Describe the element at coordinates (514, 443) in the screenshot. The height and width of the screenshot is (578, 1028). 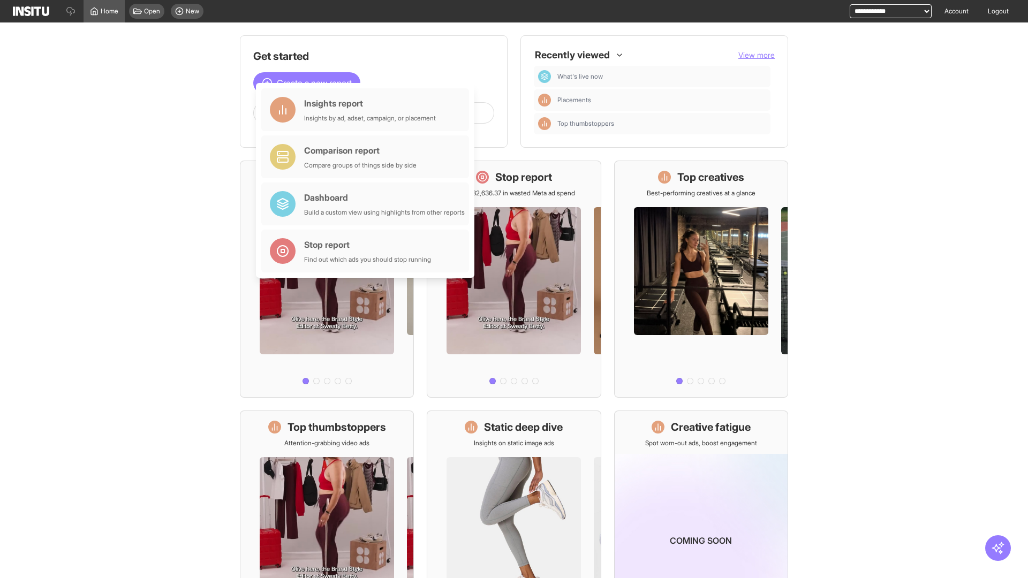
I see `p: Insights on static image ads` at that location.